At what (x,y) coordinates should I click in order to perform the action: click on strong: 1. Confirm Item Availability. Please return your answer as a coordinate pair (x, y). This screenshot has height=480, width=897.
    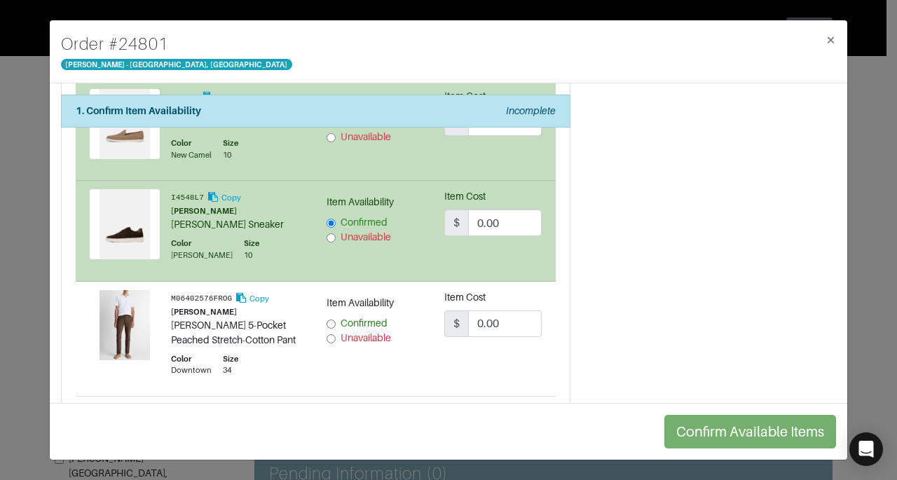
    Looking at the image, I should click on (138, 111).